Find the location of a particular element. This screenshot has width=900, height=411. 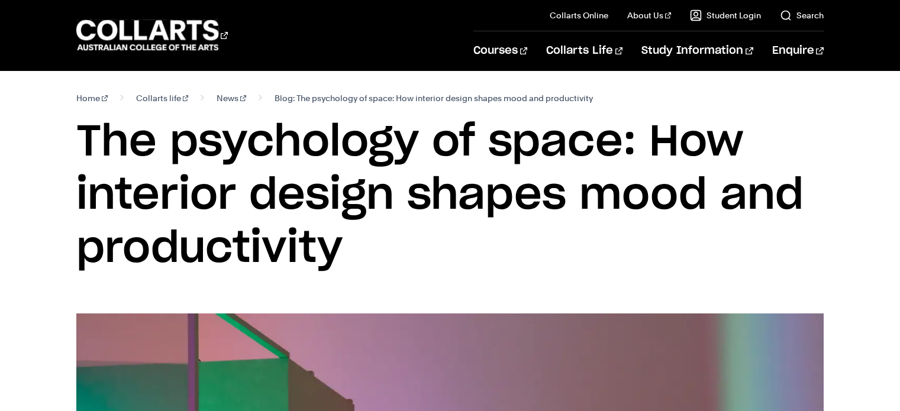

a: Enquire is located at coordinates (798, 51).